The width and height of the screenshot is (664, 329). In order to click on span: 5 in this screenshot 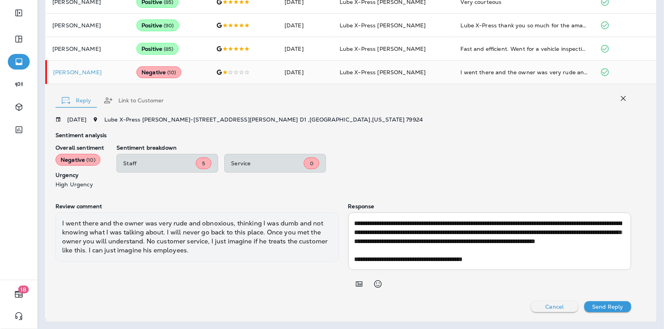, I will do `click(204, 163)`.